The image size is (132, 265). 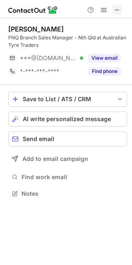 What do you see at coordinates (68, 194) in the screenshot?
I see `button: Notes` at bounding box center [68, 194].